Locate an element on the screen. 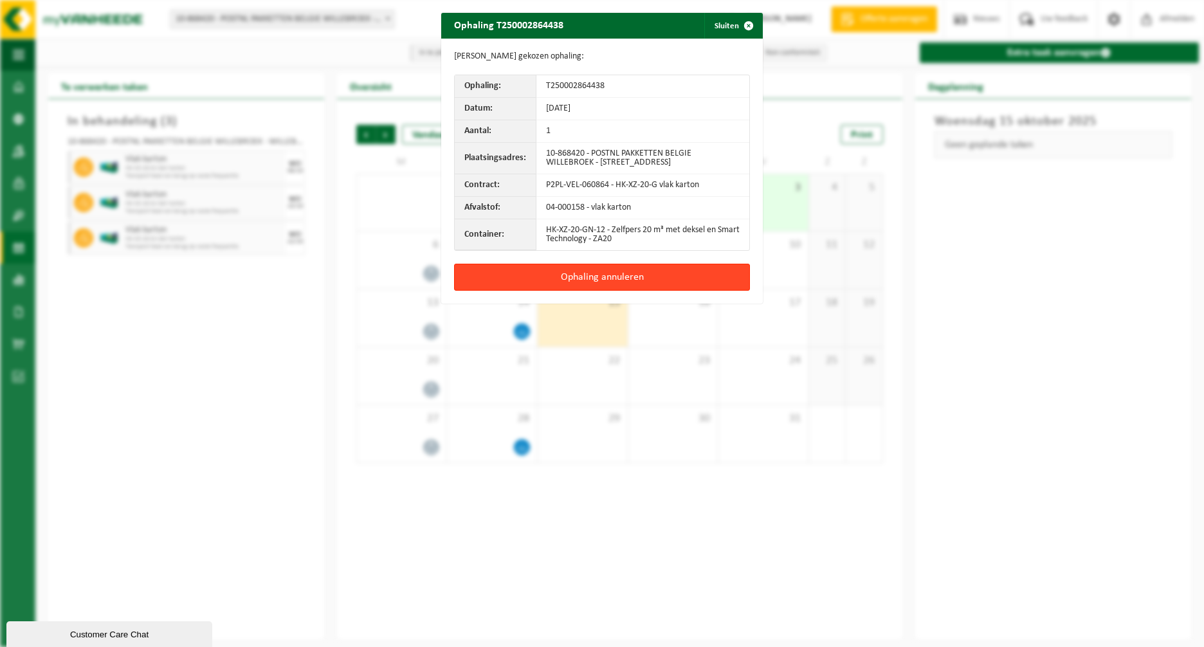 The width and height of the screenshot is (1204, 647). th: Aantal: is located at coordinates (495, 131).